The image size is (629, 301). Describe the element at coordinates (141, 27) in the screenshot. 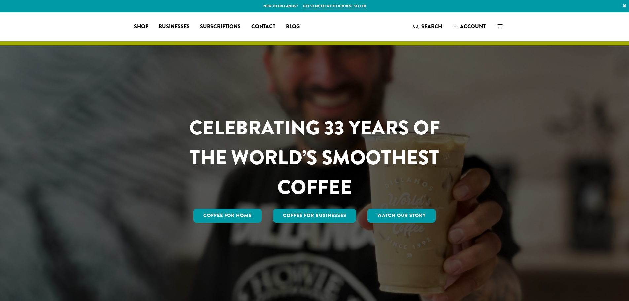

I see `span: Shop` at that location.